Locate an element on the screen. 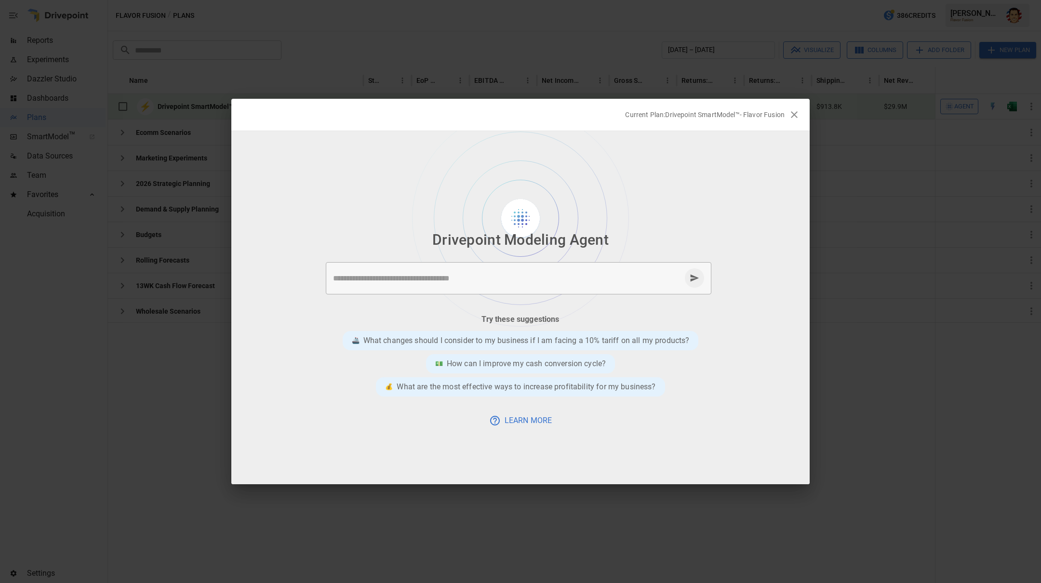 The height and width of the screenshot is (583, 1041). p: Learn More is located at coordinates (528, 421).